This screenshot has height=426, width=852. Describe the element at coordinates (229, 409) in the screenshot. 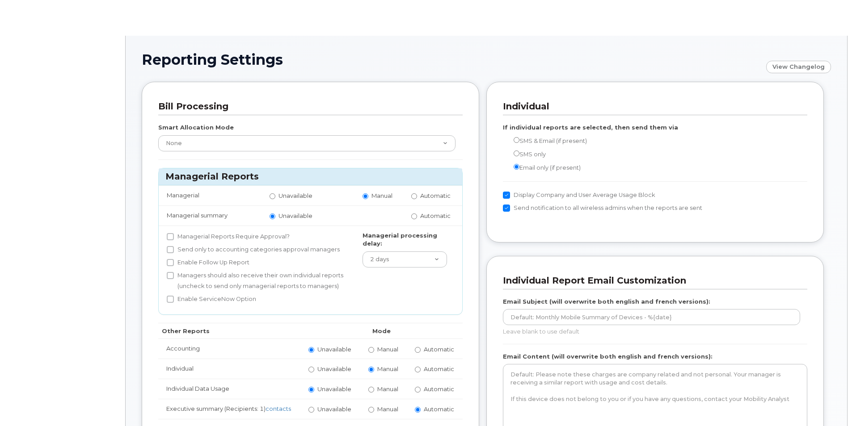

I see `td: Executive summary (Recipients: 1)` at that location.